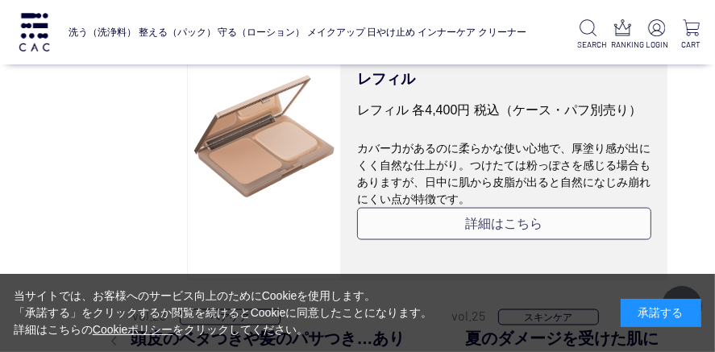  What do you see at coordinates (588, 35) in the screenshot?
I see `a: SEARCH` at bounding box center [588, 35].